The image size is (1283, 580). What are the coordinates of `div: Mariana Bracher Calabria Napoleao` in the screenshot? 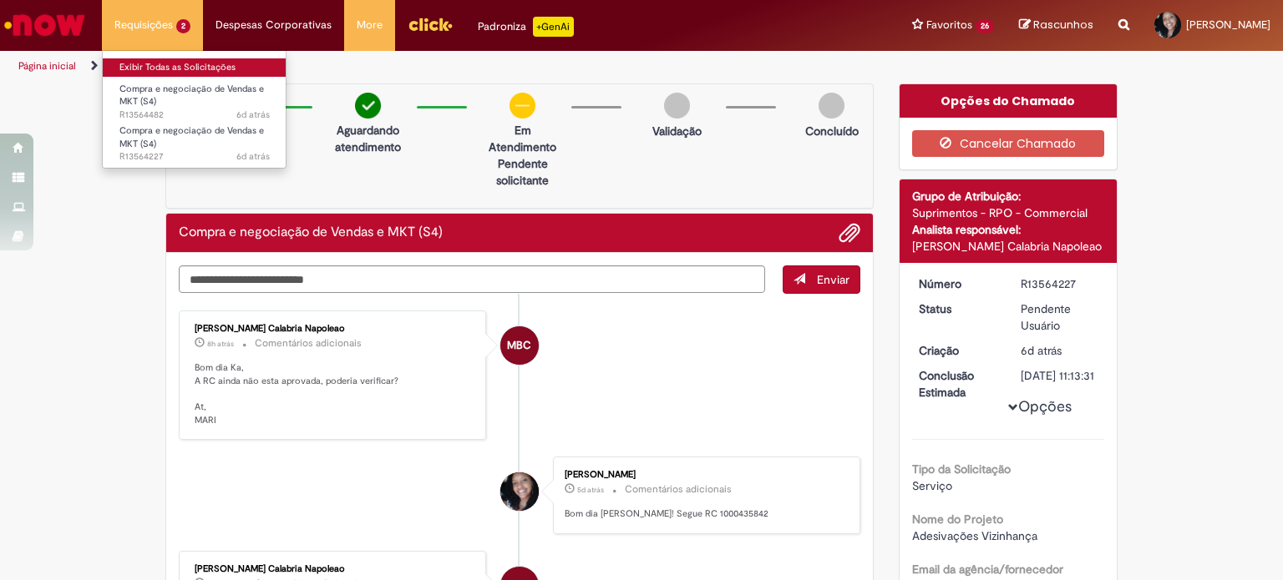 It's located at (519, 346).